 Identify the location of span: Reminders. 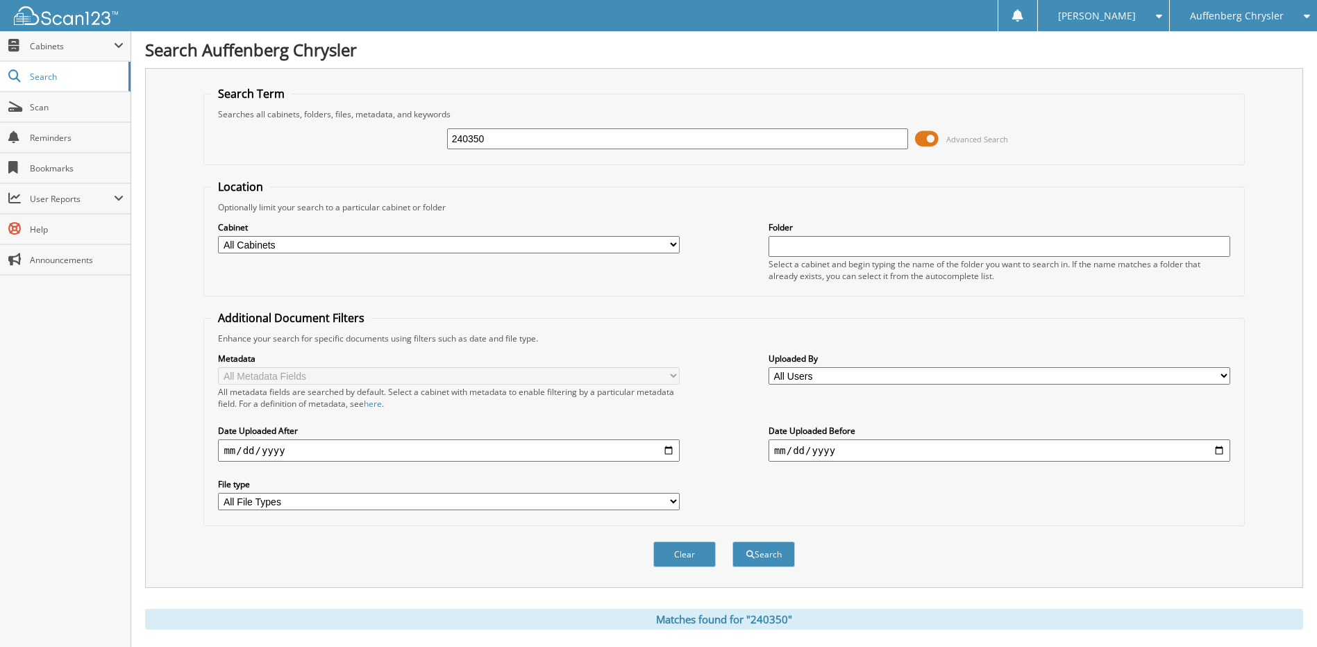
(76, 137).